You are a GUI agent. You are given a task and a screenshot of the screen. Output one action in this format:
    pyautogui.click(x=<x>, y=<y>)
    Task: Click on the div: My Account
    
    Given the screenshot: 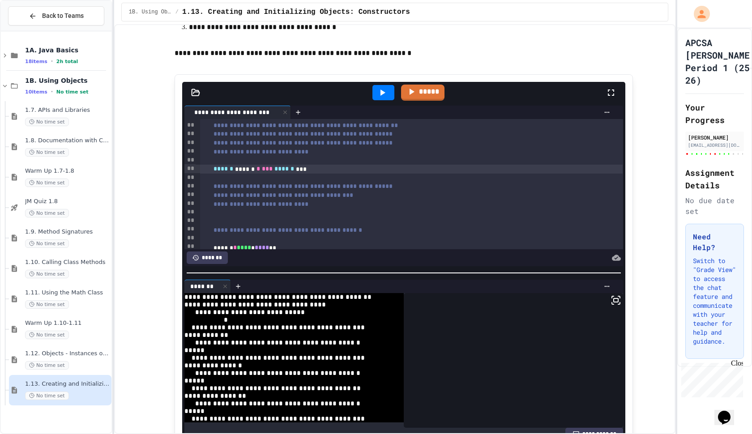 What is the action you would take?
    pyautogui.click(x=698, y=14)
    